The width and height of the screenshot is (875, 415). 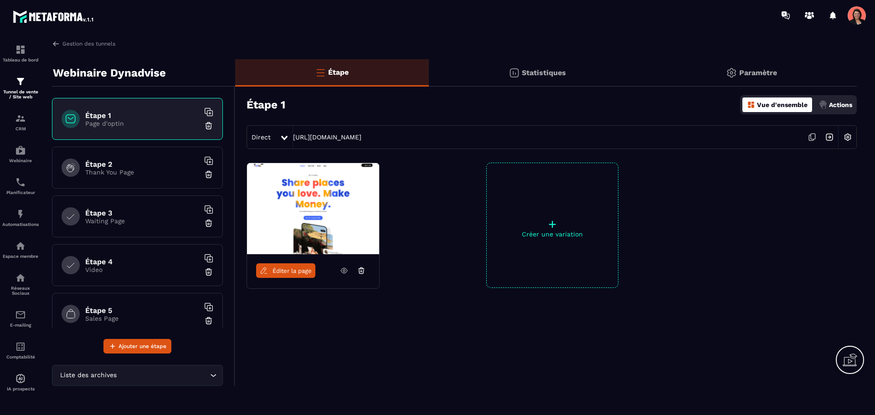 What do you see at coordinates (54, 16) in the screenshot?
I see `img: logo` at bounding box center [54, 16].